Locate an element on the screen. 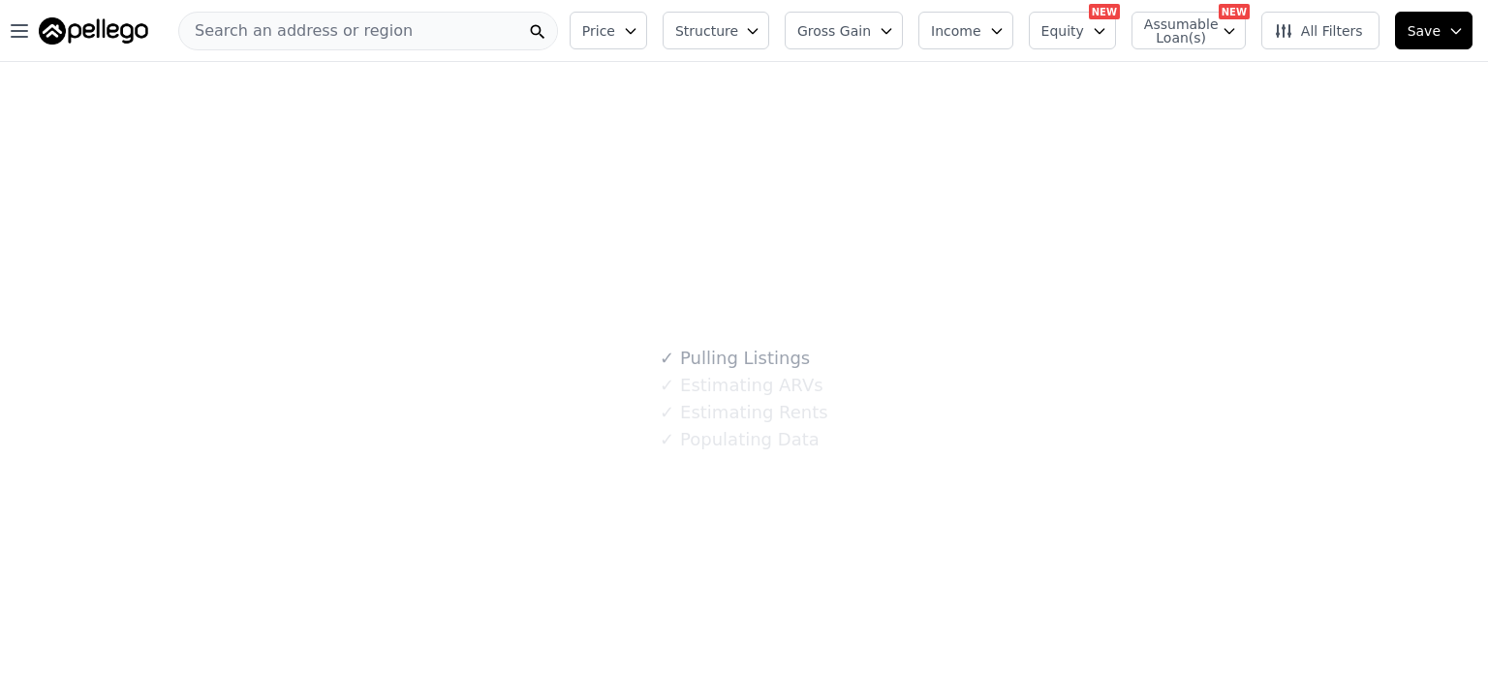 This screenshot has height=673, width=1488. button: Gross Gain is located at coordinates (844, 30).